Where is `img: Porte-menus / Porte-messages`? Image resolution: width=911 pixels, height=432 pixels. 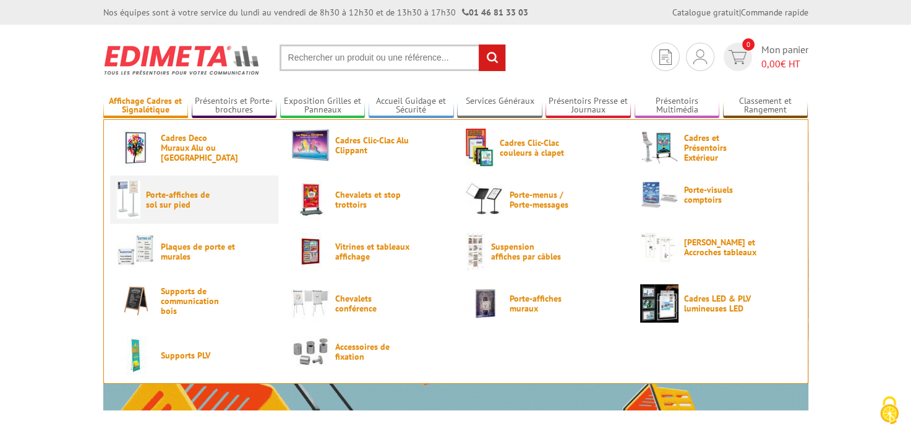 img: Porte-menus / Porte-messages is located at coordinates (485, 200).